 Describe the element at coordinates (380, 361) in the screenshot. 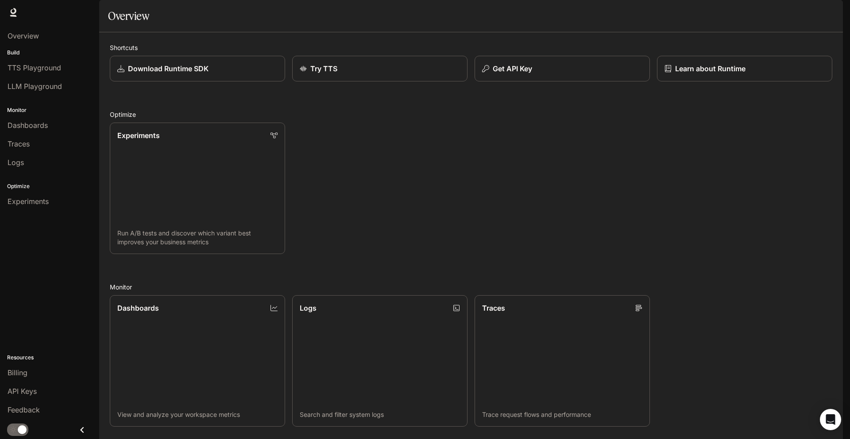

I see `a: LogsSearch and filter system logs` at that location.